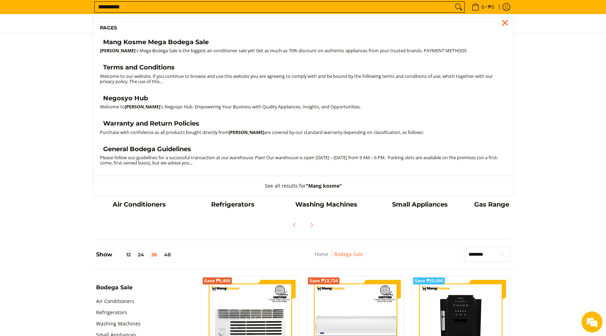 The image size is (606, 336). What do you see at coordinates (123, 12) in the screenshot?
I see `div: Minimize live chat window` at bounding box center [123, 12].